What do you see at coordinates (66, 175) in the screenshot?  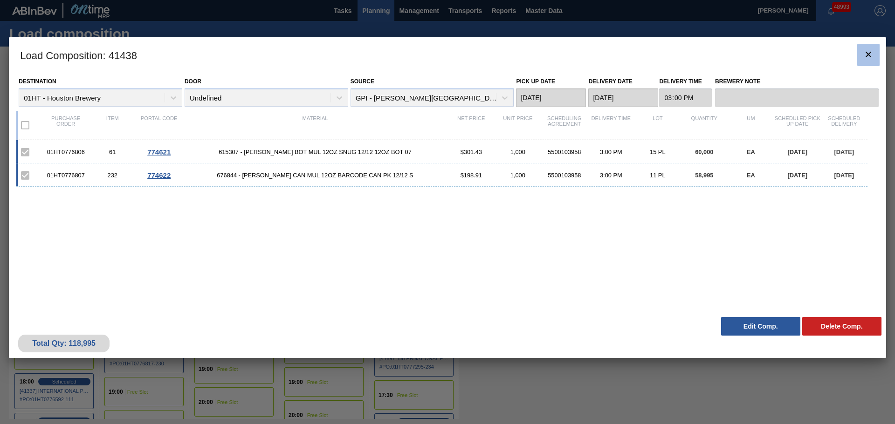 I see `div: 01HT0776807` at bounding box center [66, 175].